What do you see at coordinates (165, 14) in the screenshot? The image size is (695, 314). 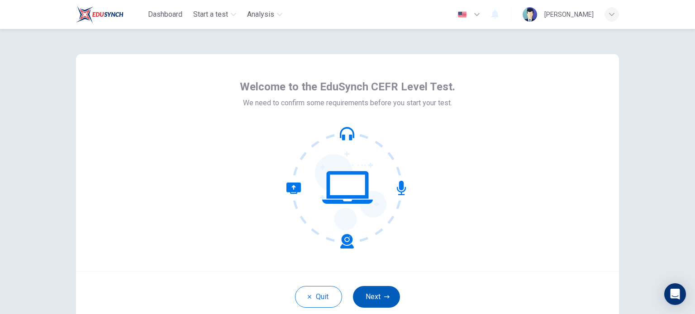 I see `a: Dashboard` at bounding box center [165, 14].